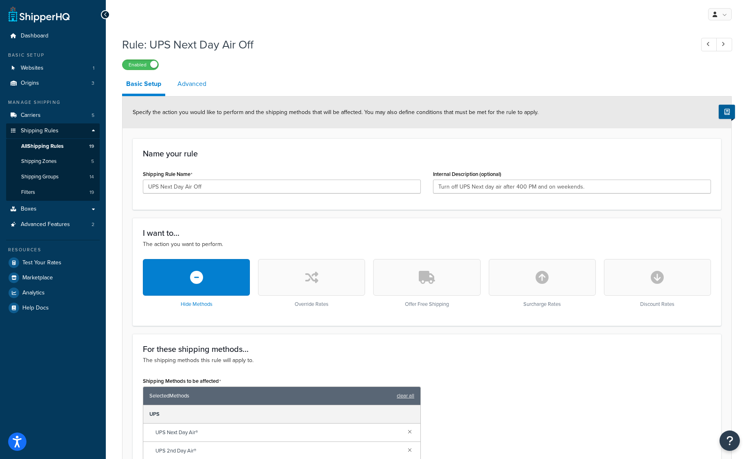  What do you see at coordinates (53, 83) in the screenshot?
I see `li: Origins` at bounding box center [53, 83].